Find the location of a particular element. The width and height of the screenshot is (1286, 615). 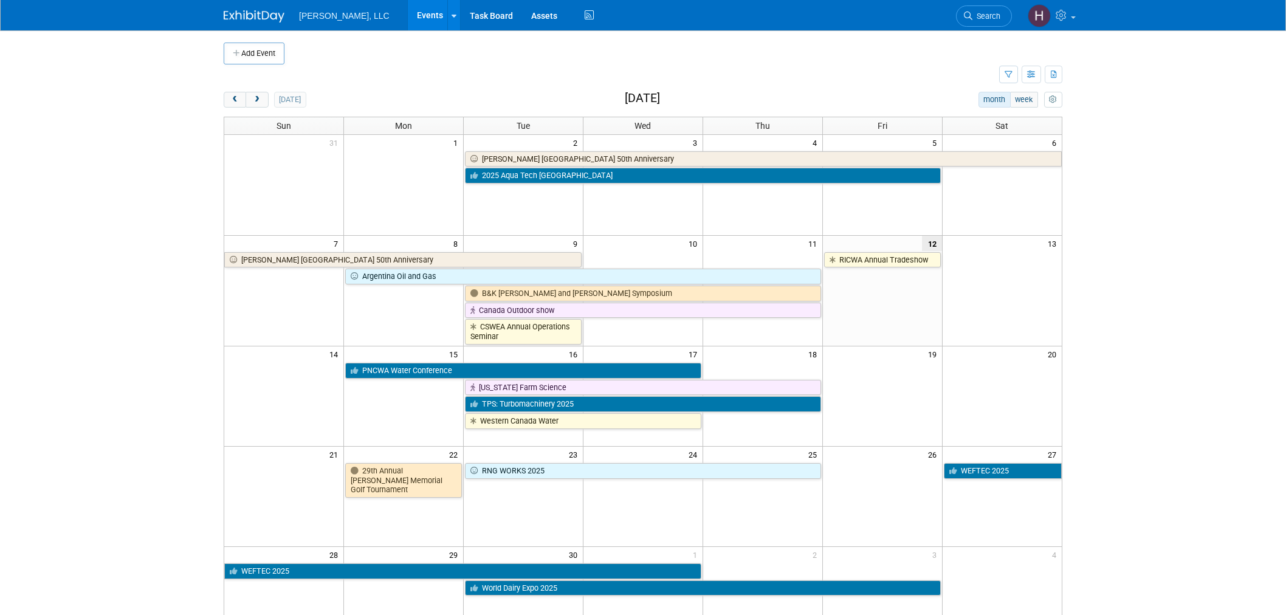

span: 16 is located at coordinates (575, 354).